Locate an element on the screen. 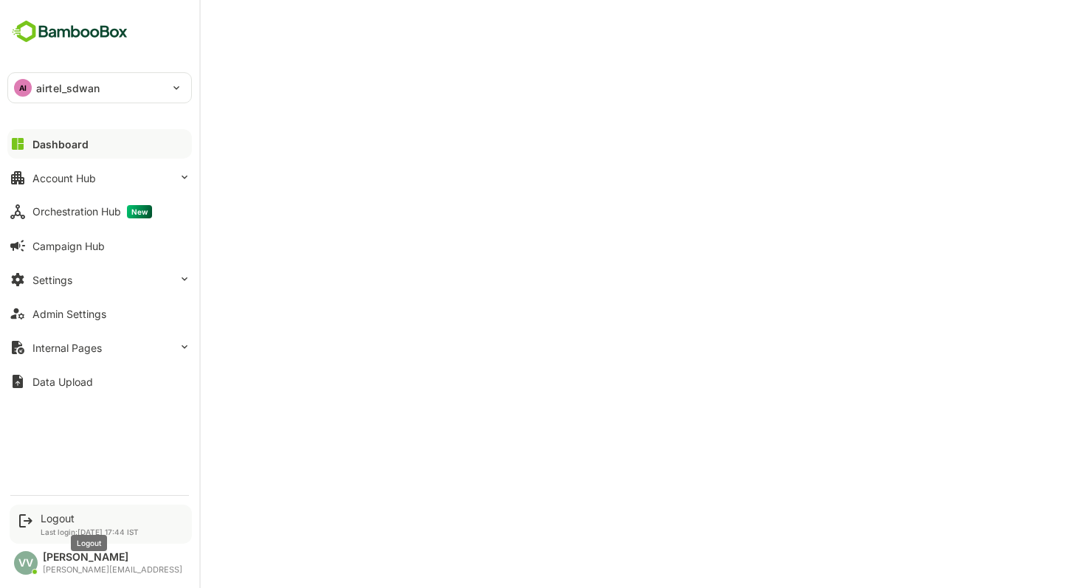 The width and height of the screenshot is (1085, 588). button: Admin Settings is located at coordinates (100, 314).